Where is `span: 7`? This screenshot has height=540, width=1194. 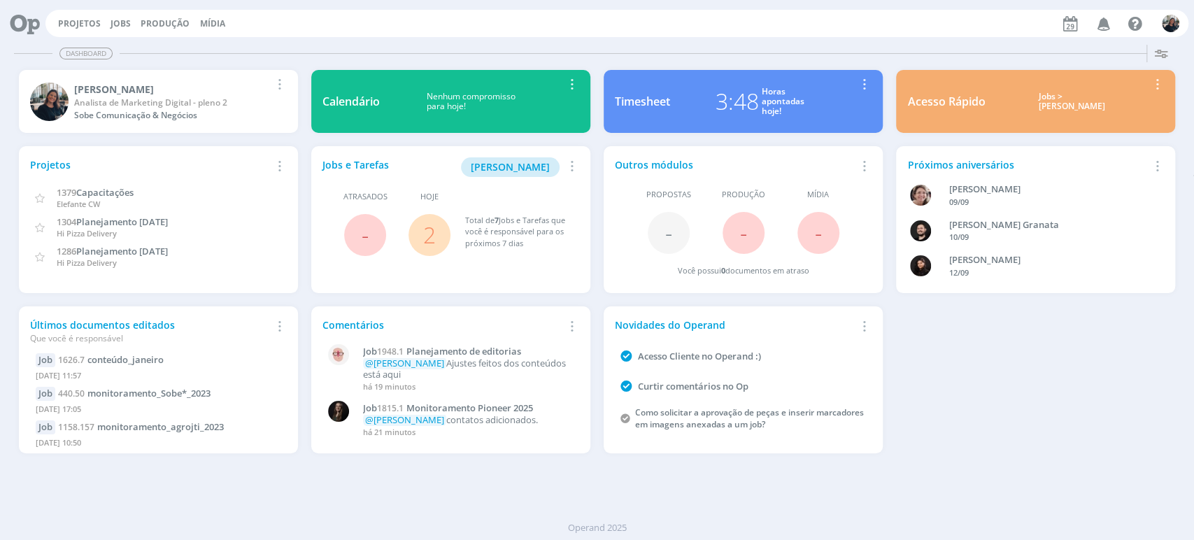 span: 7 is located at coordinates (496, 220).